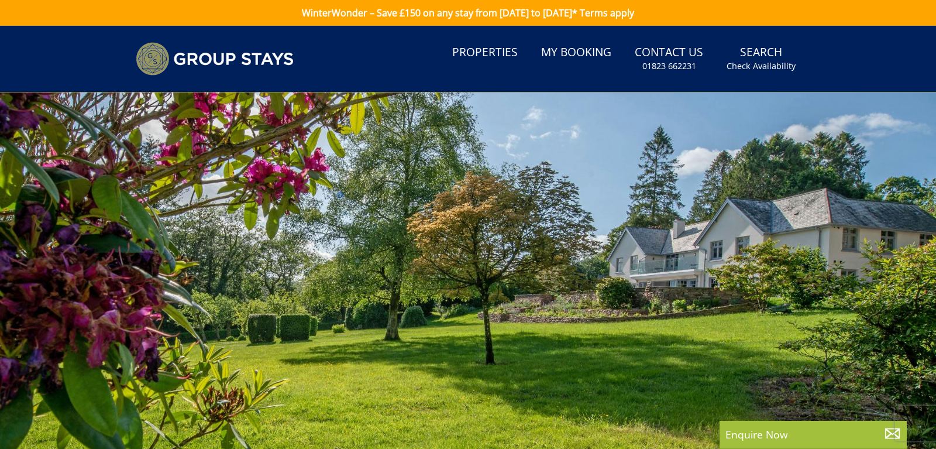 The width and height of the screenshot is (936, 449). What do you see at coordinates (761, 58) in the screenshot?
I see `a: SearchCheck Availability` at bounding box center [761, 58].